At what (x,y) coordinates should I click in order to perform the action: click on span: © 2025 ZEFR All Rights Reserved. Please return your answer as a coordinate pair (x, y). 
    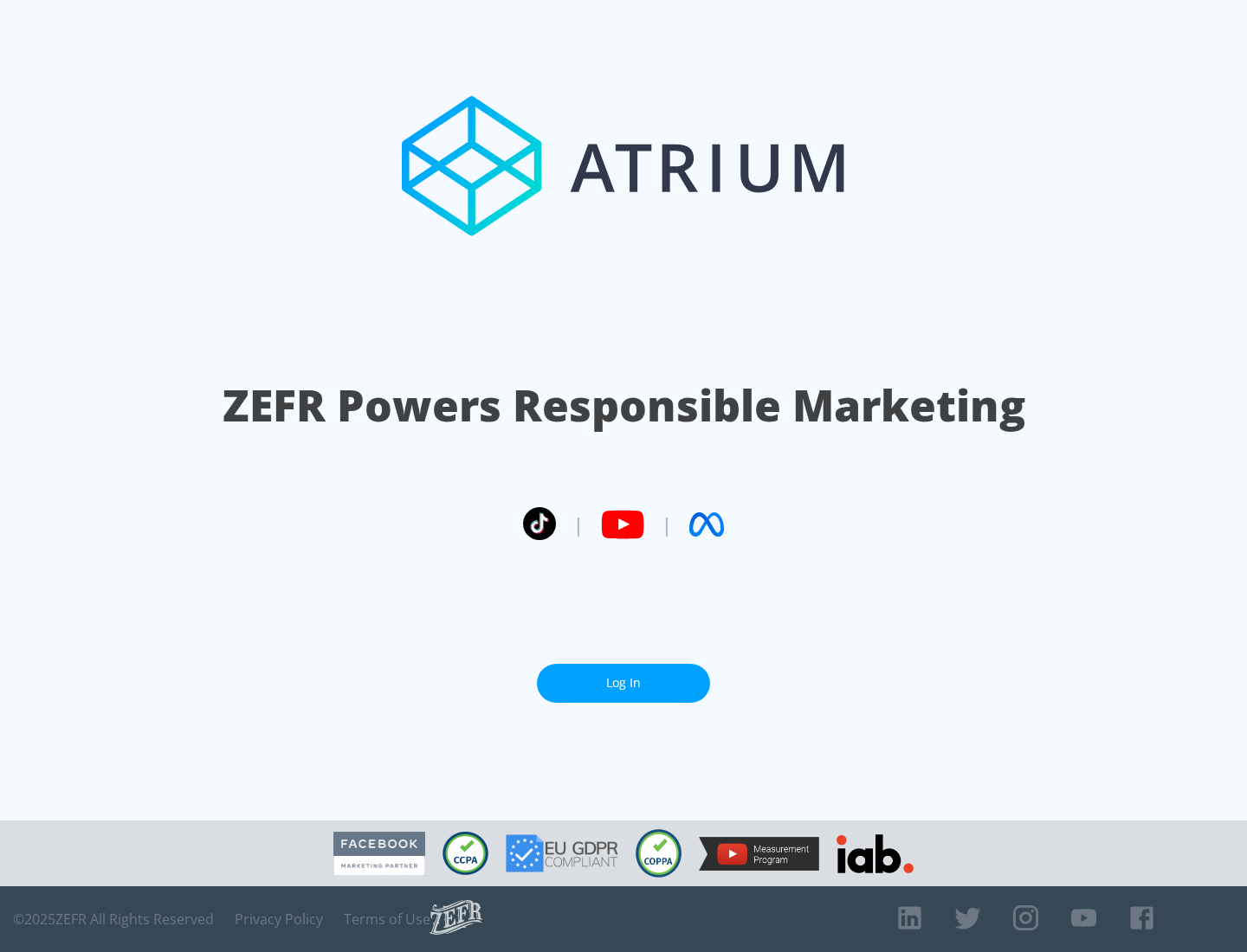
    Looking at the image, I should click on (114, 920).